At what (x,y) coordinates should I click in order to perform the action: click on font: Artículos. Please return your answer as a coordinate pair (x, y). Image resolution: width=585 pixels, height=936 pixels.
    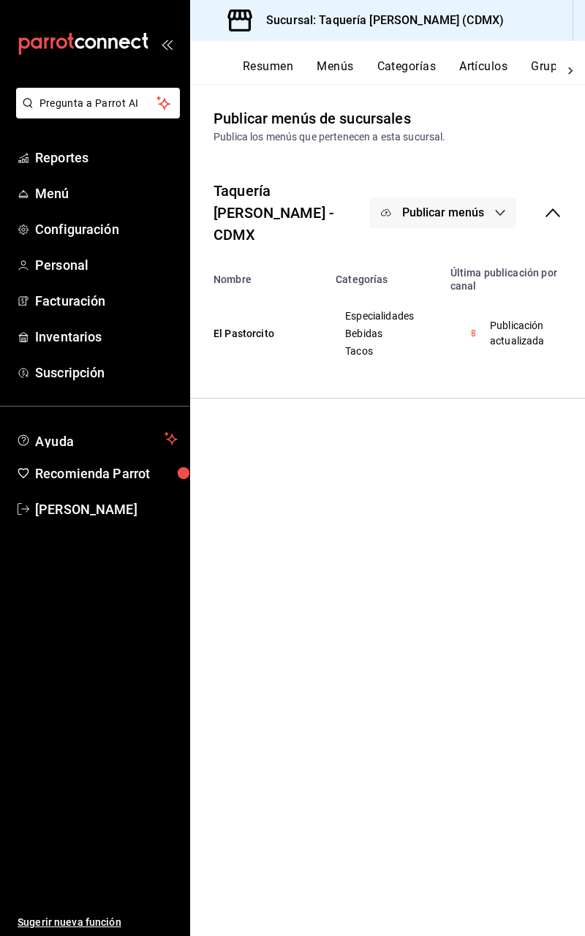
    Looking at the image, I should click on (484, 66).